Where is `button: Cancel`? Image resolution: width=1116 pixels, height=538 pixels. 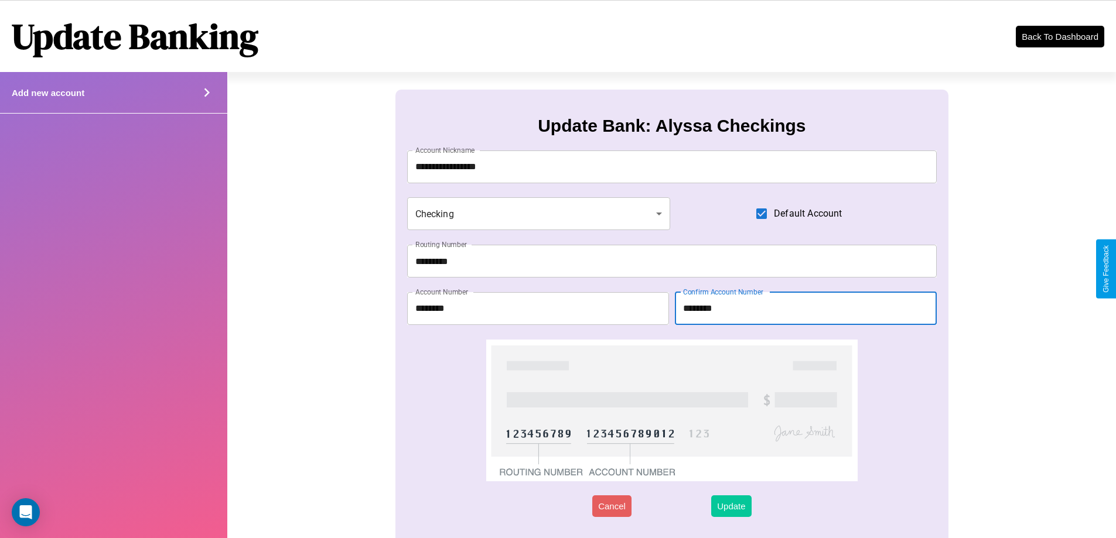 button: Cancel is located at coordinates (612, 506).